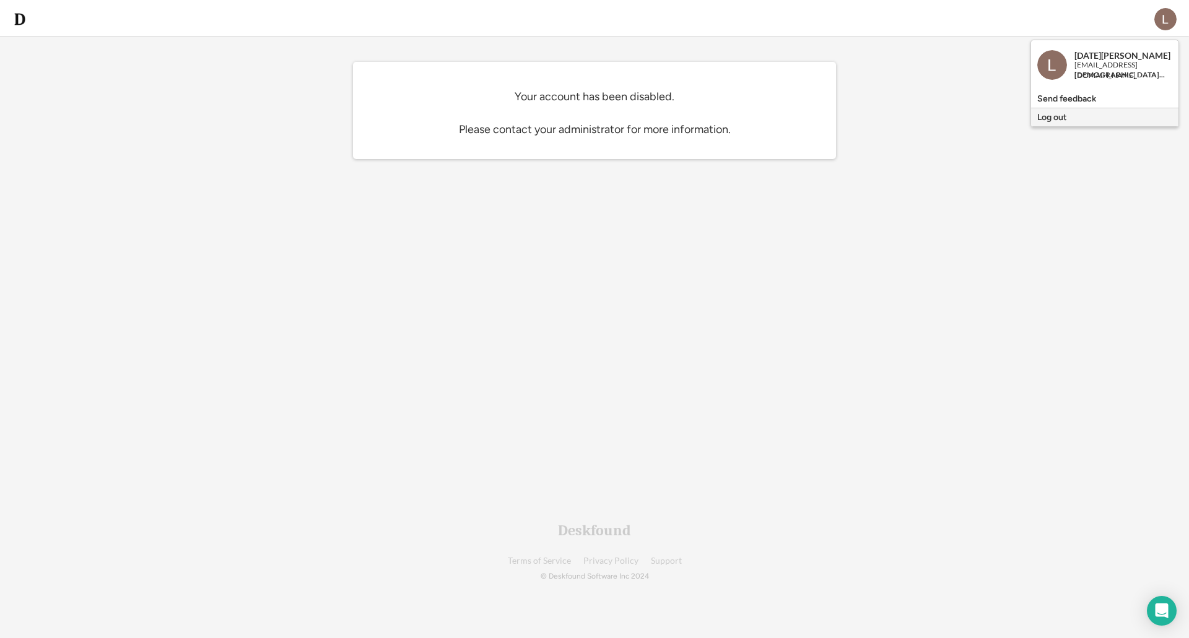  I want to click on a: Terms of Service, so click(539, 561).